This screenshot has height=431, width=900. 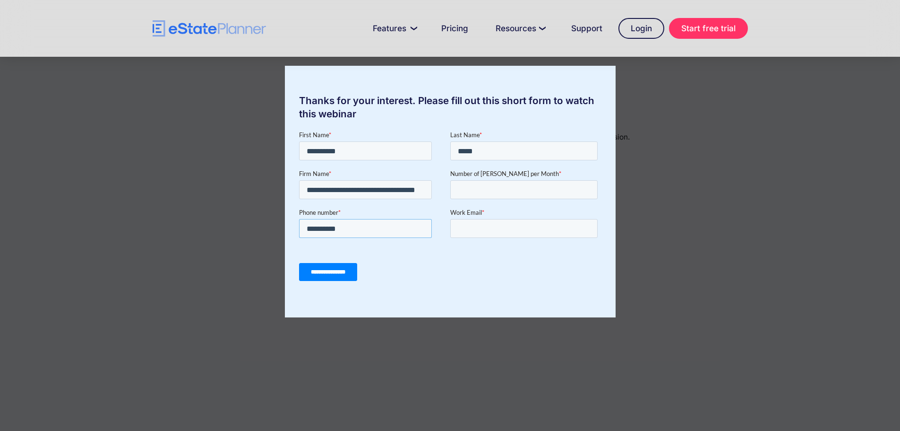 I want to click on a: Resources, so click(x=520, y=28).